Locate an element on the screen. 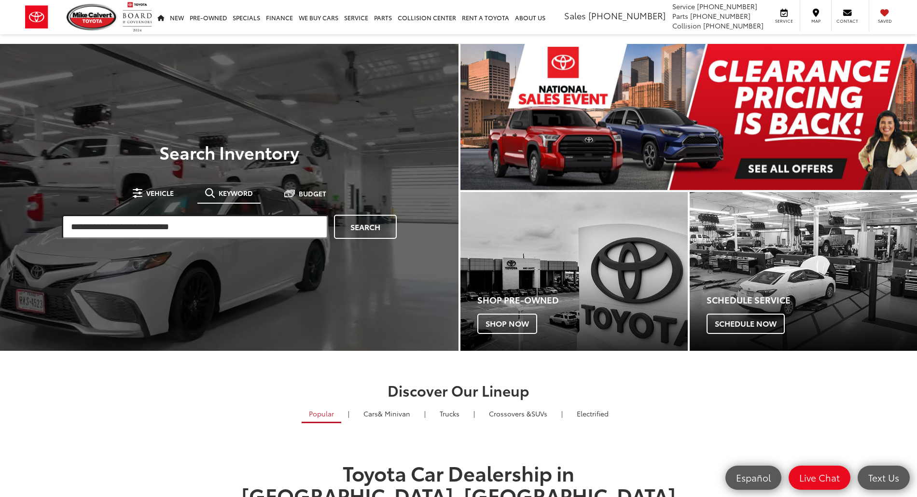 The height and width of the screenshot is (497, 917). a: Popular is located at coordinates (321, 414).